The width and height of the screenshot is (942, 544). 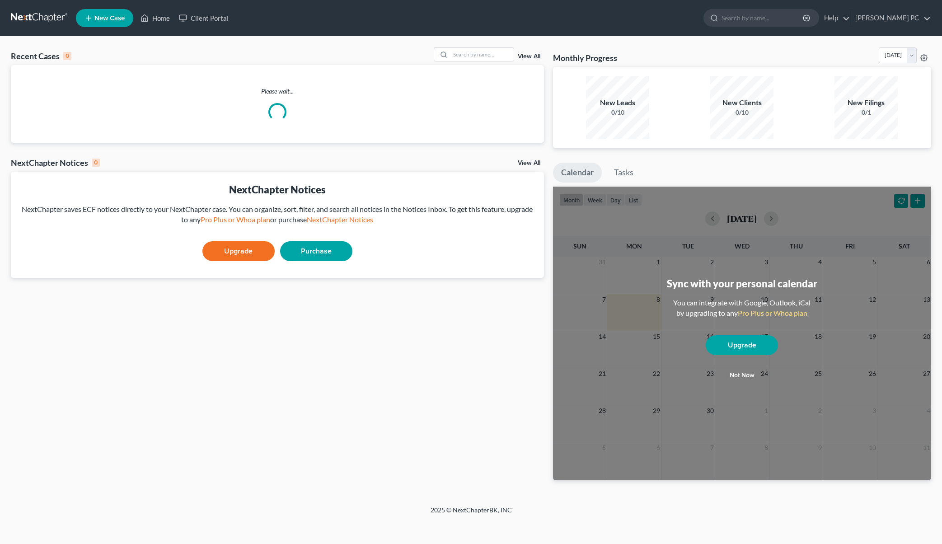 What do you see at coordinates (577, 173) in the screenshot?
I see `a: Calendar` at bounding box center [577, 173].